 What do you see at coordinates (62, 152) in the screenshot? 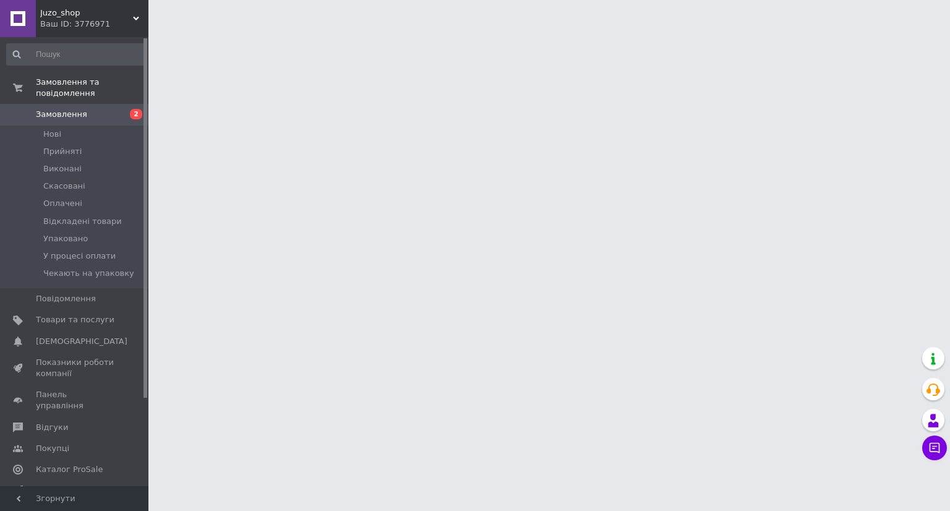
I see `span: Прийняті` at bounding box center [62, 152].